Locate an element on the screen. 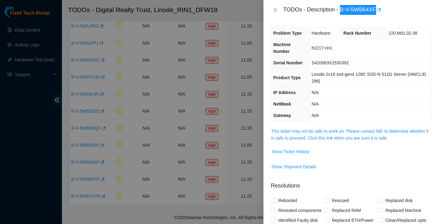 This screenshot has width=439, height=224. div: TODOs - Description - B-V-5WB64XF is located at coordinates (357, 10).